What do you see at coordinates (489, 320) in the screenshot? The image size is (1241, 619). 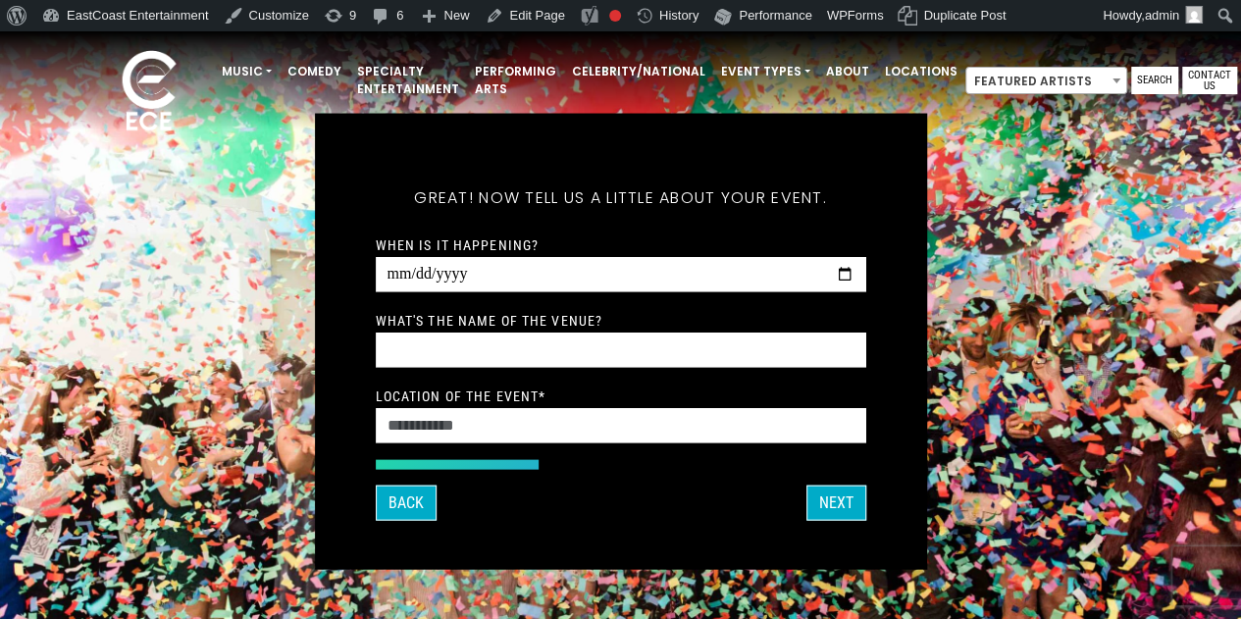 I see `label: What's the name of the venue?` at bounding box center [489, 320].